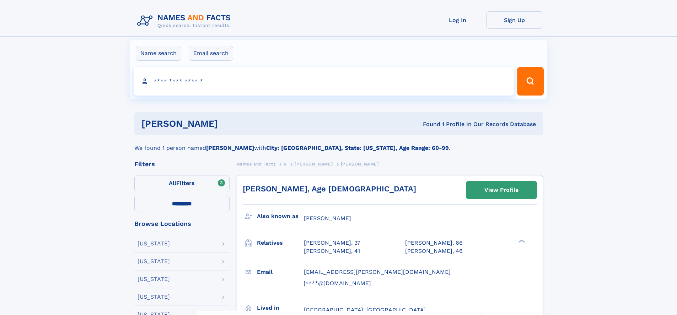 The width and height of the screenshot is (677, 315). I want to click on div: Browse Locations, so click(182, 224).